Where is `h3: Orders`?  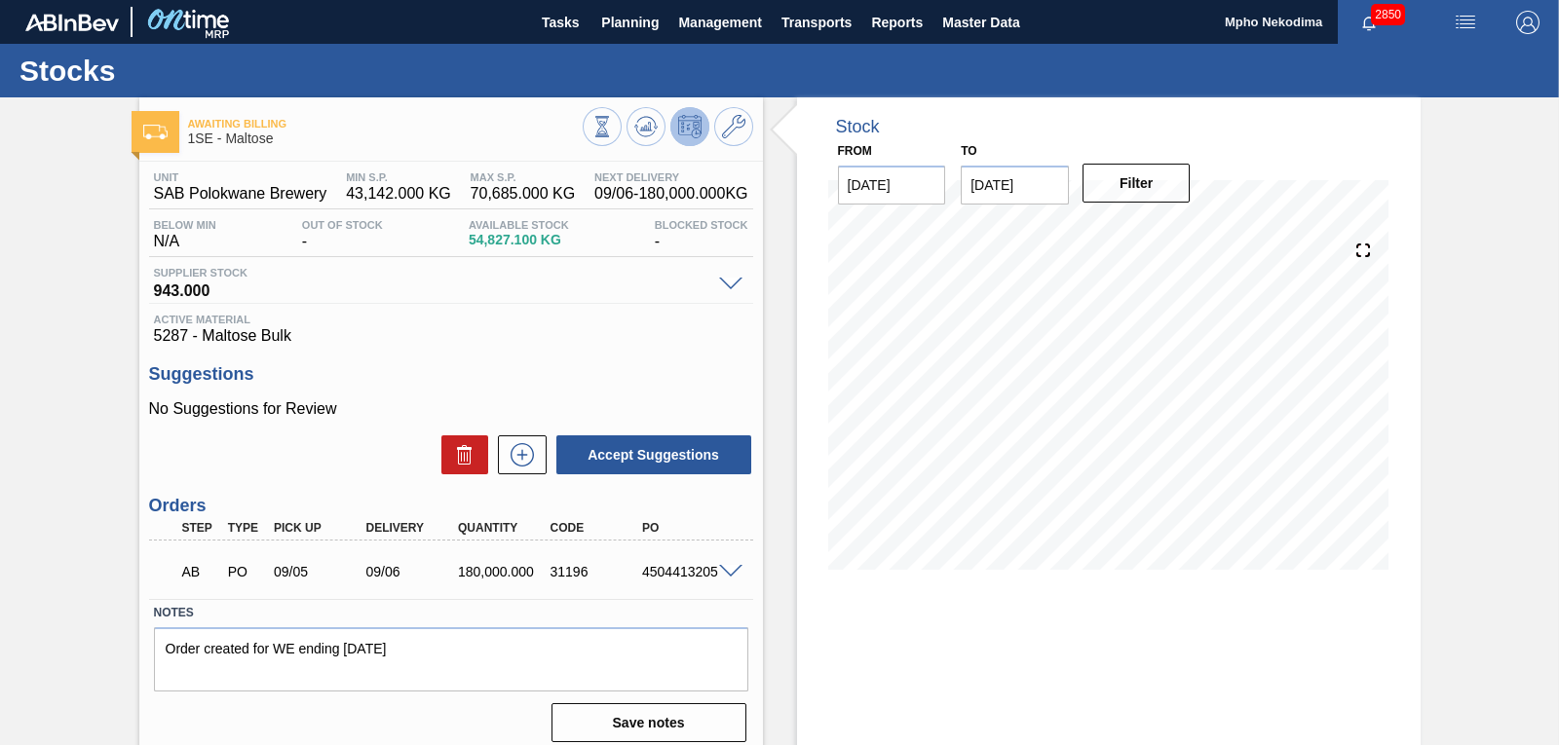 h3: Orders is located at coordinates (451, 506).